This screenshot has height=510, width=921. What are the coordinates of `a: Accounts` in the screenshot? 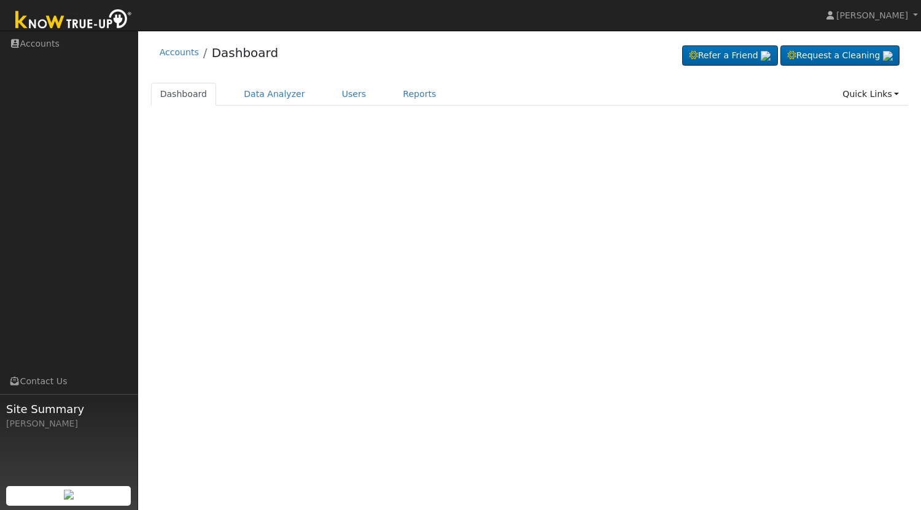 It's located at (179, 52).